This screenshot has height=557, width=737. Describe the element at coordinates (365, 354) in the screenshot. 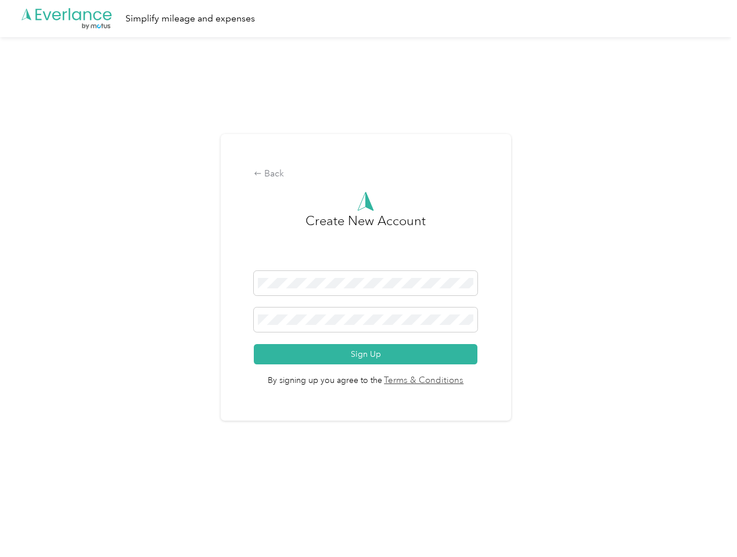

I see `button: Sign Up` at that location.